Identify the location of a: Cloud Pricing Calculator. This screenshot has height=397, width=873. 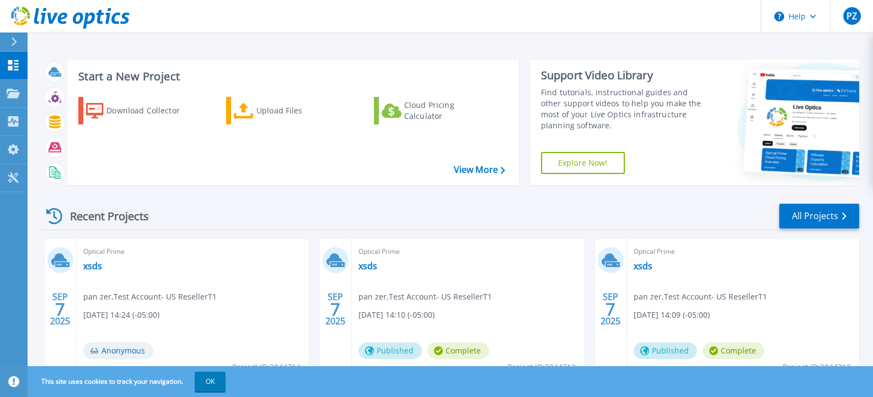
(435, 111).